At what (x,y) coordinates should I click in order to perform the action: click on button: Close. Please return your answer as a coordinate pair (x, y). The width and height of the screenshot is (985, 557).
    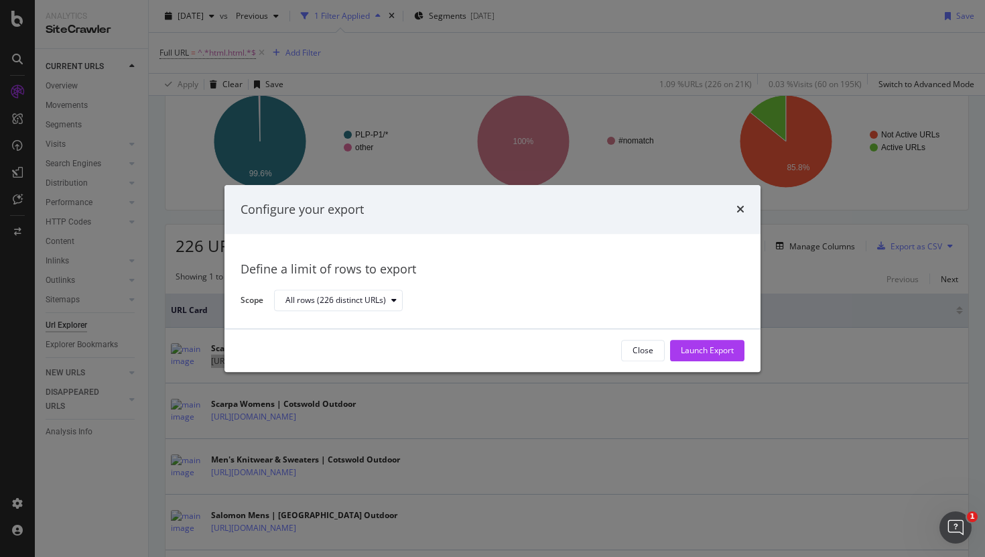
    Looking at the image, I should click on (643, 350).